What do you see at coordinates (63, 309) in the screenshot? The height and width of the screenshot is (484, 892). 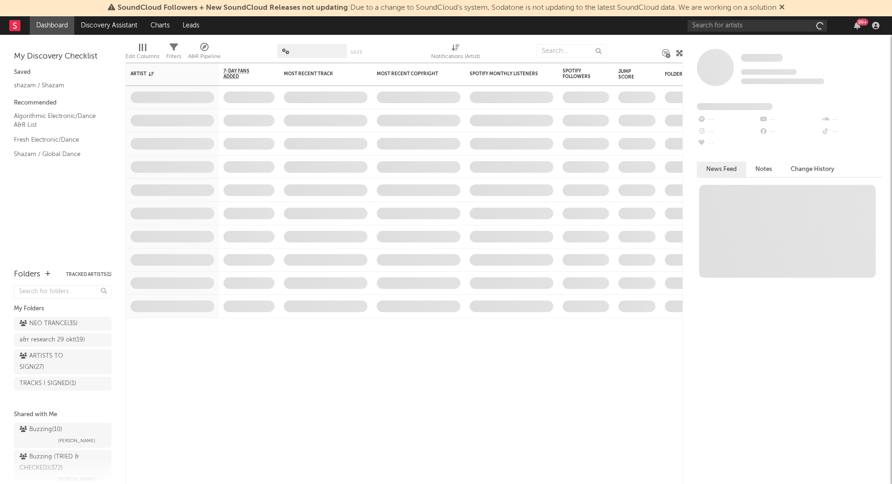 I see `div: My Folders` at bounding box center [63, 309].